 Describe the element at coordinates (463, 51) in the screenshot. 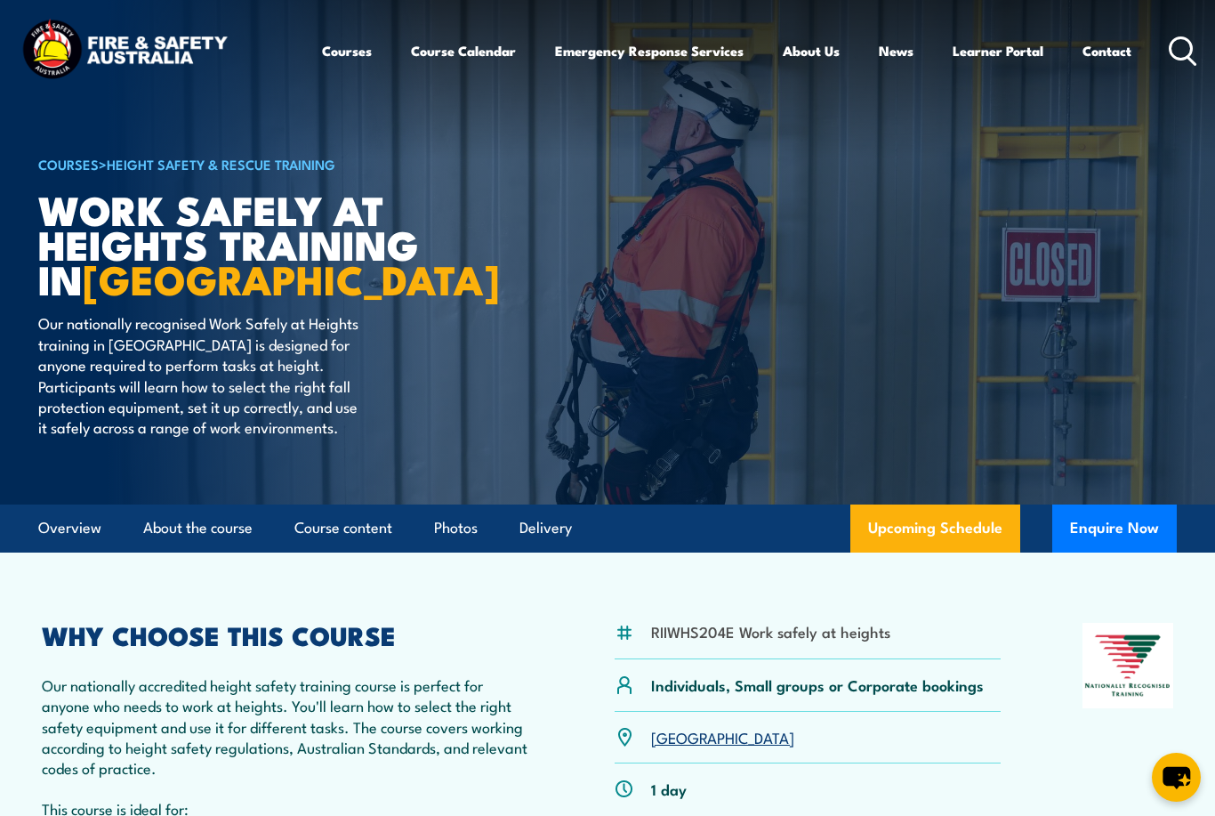

I see `a: Course Calendar` at that location.